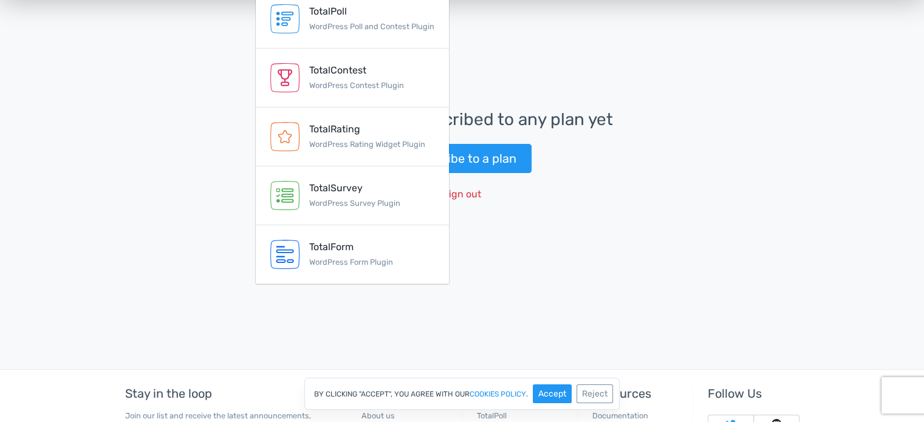 This screenshot has height=422, width=924. I want to click on img: TotalForm, so click(285, 255).